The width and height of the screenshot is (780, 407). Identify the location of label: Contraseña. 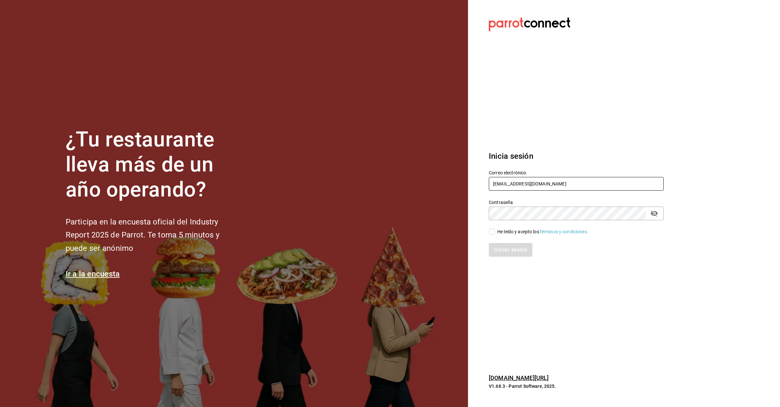
(576, 202).